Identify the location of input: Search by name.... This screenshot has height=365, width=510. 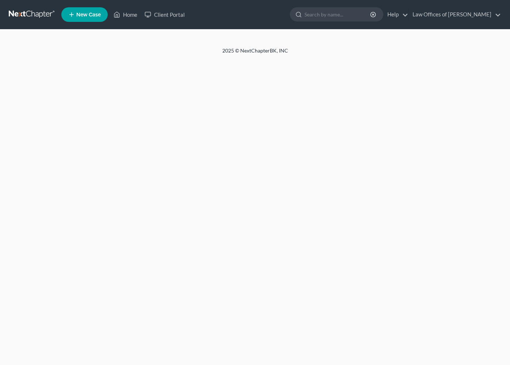
(337, 14).